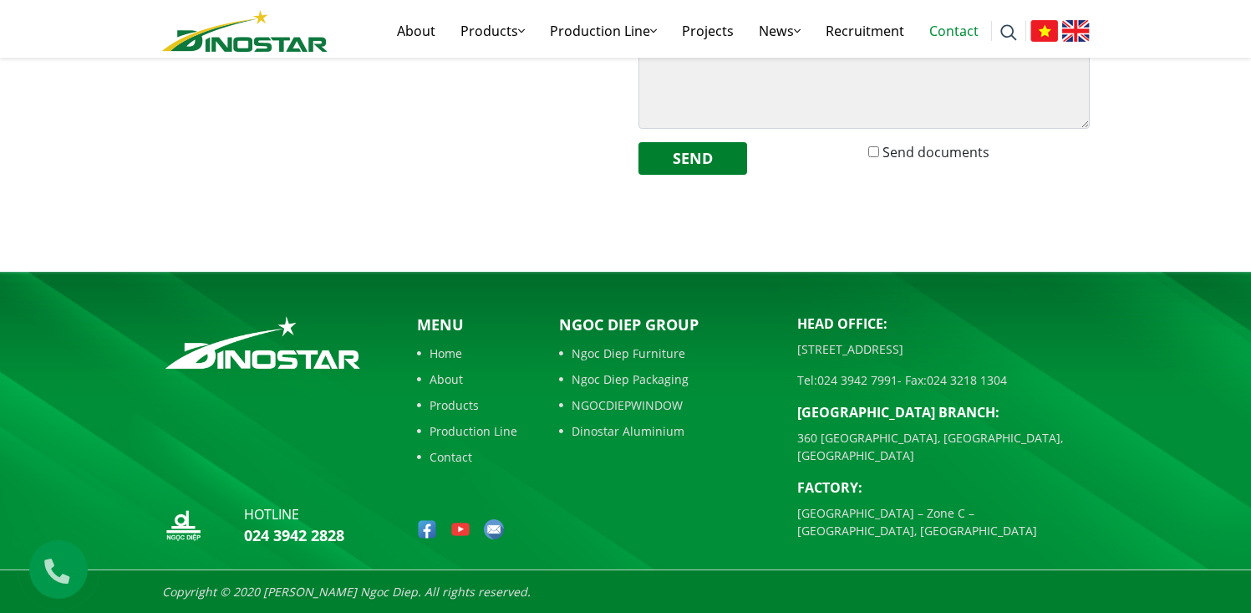 This screenshot has height=613, width=1251. Describe the element at coordinates (665, 405) in the screenshot. I see `a: NGOCDIEPWINDOW` at that location.